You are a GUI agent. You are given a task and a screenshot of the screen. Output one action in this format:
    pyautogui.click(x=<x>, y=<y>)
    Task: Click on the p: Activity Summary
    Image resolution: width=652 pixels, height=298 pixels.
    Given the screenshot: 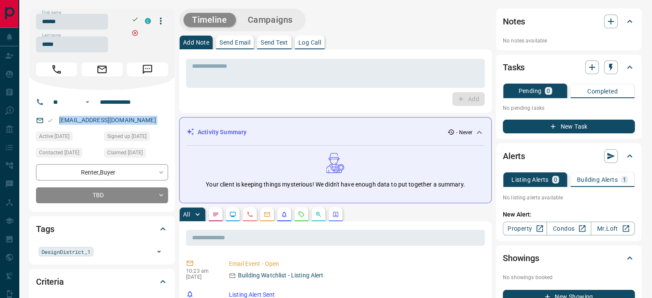 What is the action you would take?
    pyautogui.click(x=222, y=132)
    